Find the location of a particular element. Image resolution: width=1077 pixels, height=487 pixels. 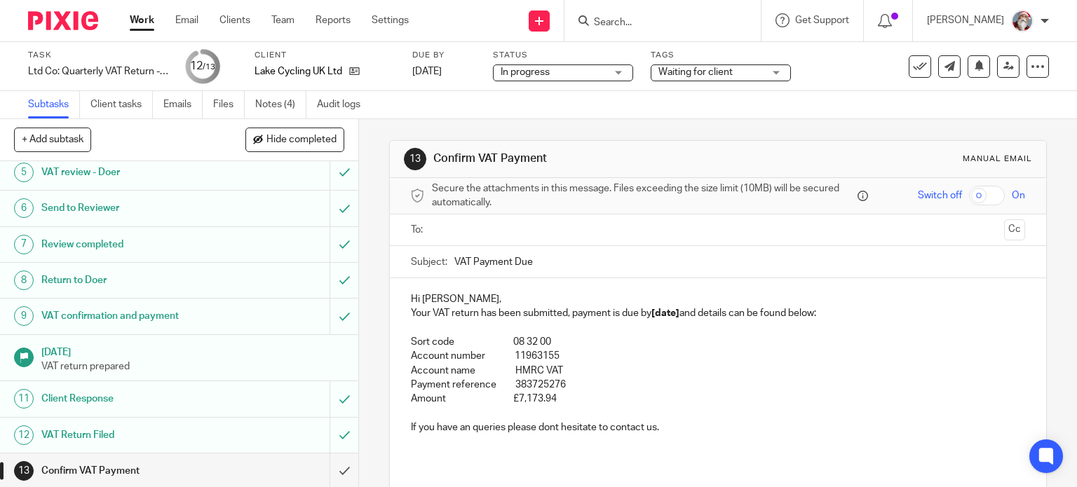

span: Get Support is located at coordinates (822, 20).